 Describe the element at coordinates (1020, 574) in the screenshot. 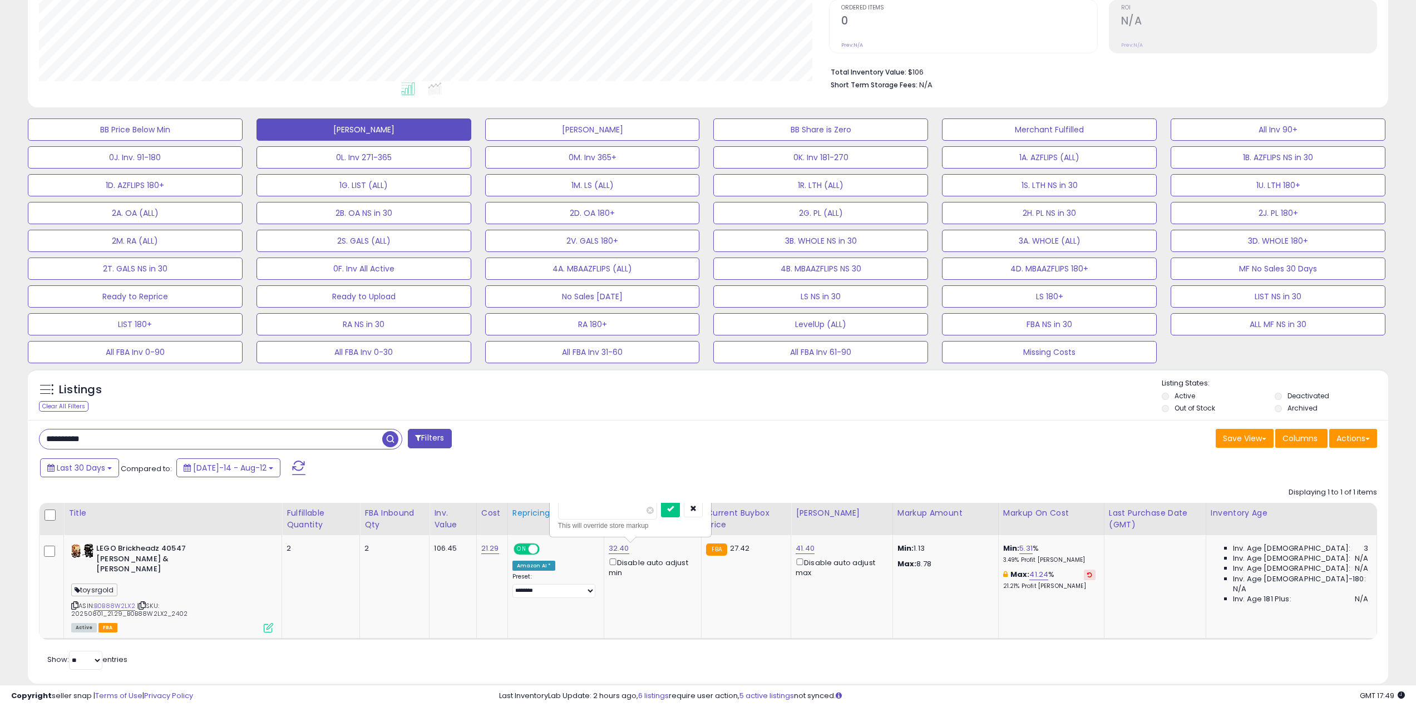

I see `b: Max:` at that location.